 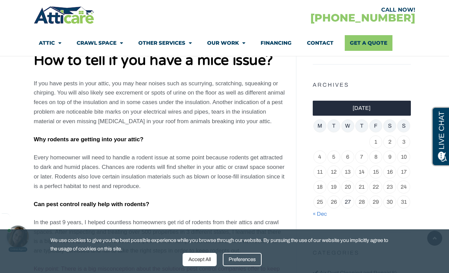 What do you see at coordinates (100, 43) in the screenshot?
I see `a: Crawl Space` at bounding box center [100, 43].